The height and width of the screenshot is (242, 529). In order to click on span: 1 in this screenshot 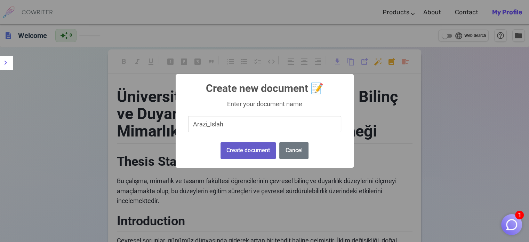, I will do `click(519, 214)`.